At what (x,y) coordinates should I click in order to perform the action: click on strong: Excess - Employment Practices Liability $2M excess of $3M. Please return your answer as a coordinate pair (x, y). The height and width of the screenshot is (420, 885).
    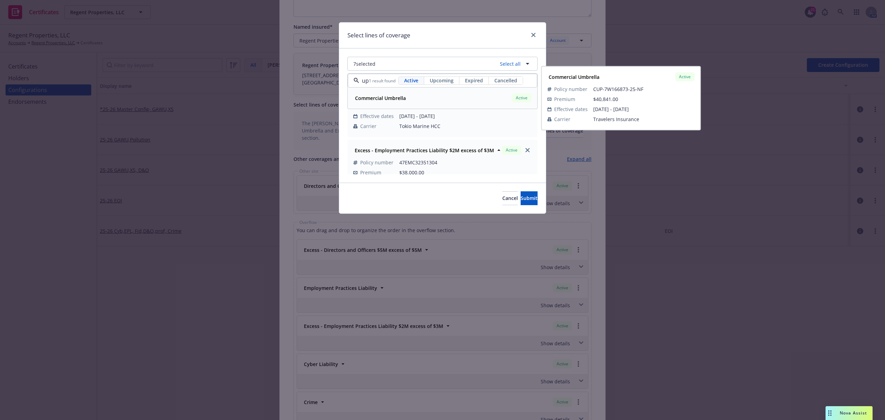
    Looking at the image, I should click on (424, 150).